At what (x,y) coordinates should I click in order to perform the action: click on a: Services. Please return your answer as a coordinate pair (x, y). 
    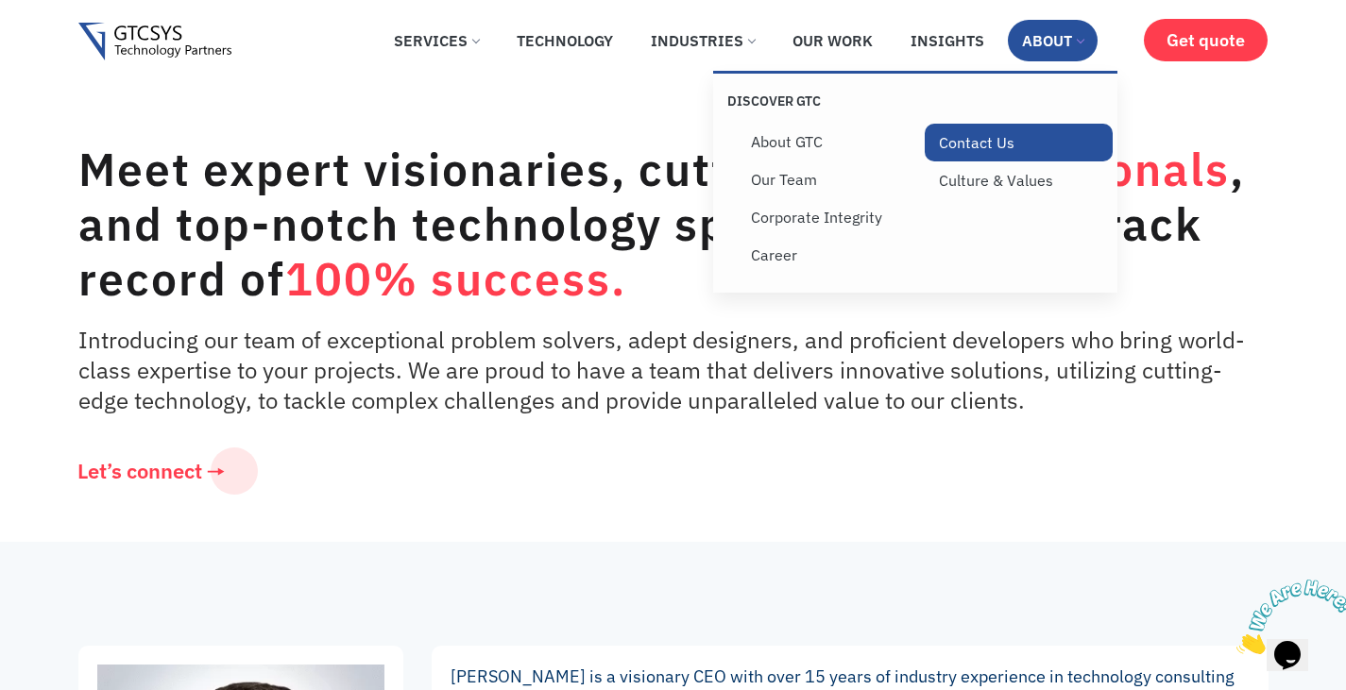
    Looking at the image, I should click on (436, 41).